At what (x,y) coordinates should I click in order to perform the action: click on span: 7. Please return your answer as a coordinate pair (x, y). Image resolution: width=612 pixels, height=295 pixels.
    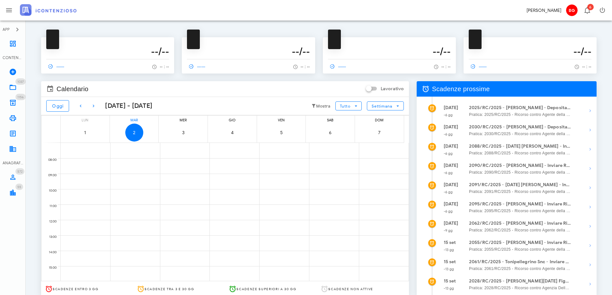
    Looking at the image, I should click on (379, 133).